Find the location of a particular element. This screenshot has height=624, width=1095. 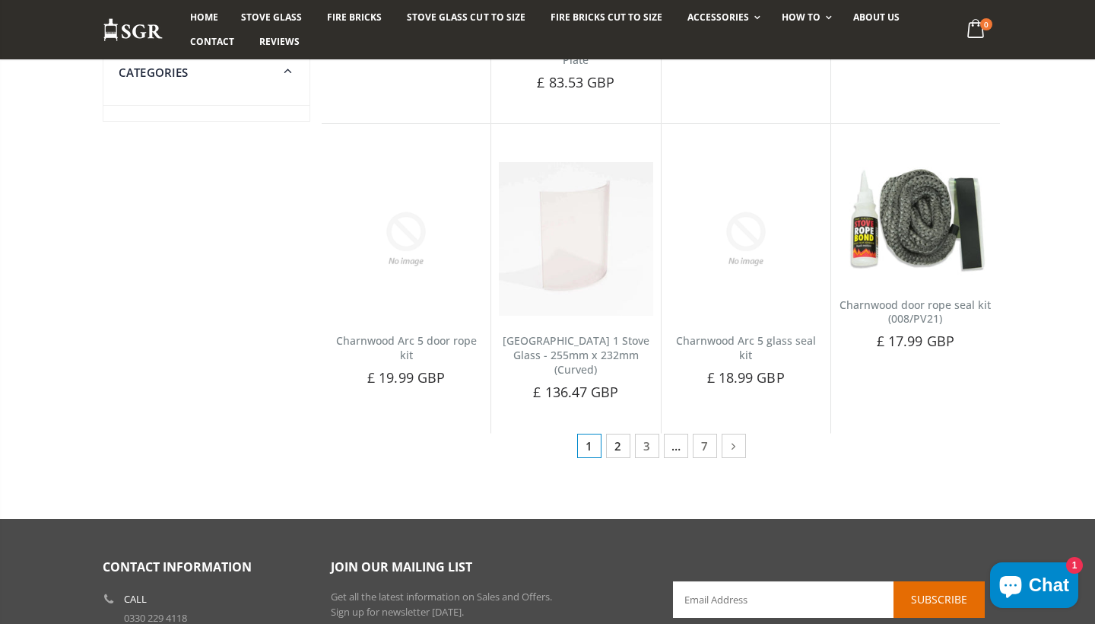

span: £ 136.47 GBP is located at coordinates (576, 392).